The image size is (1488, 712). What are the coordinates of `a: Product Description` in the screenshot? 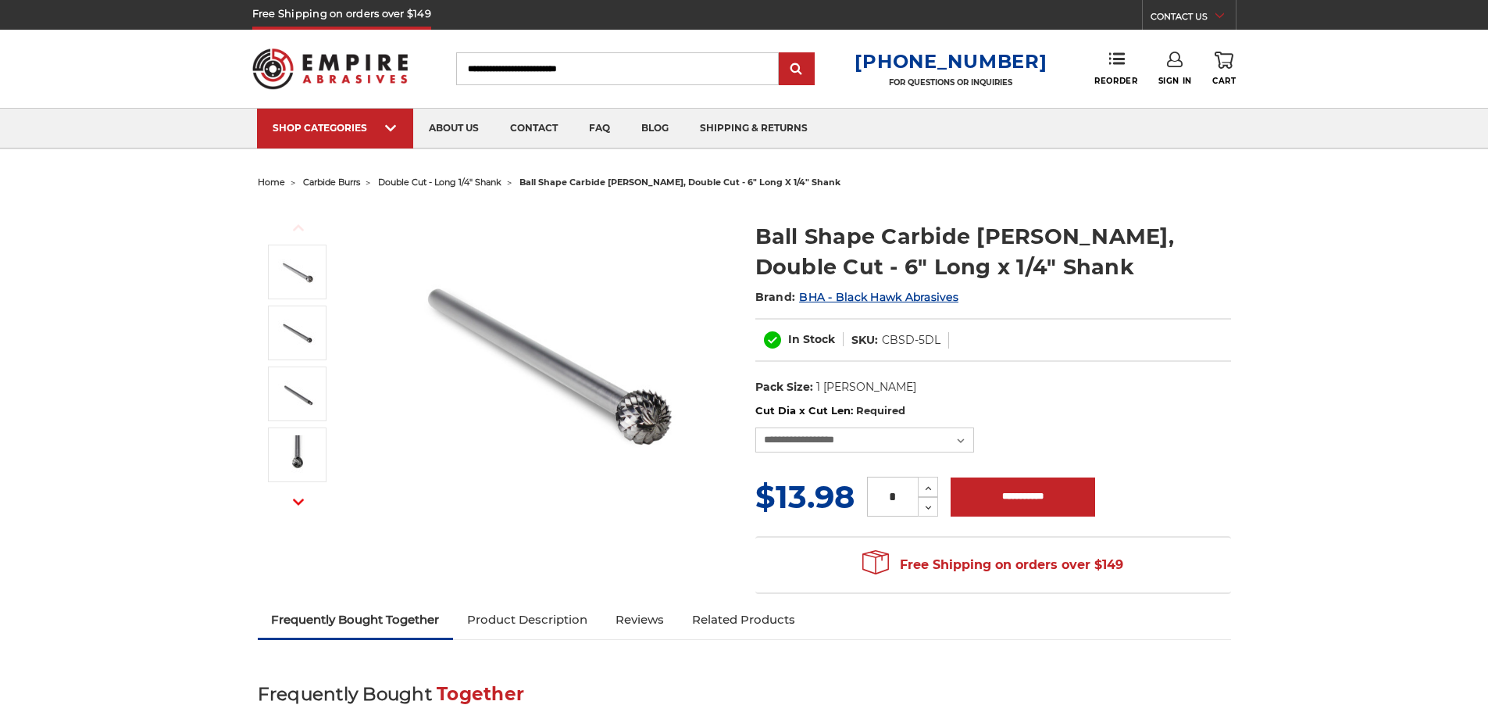 It's located at (527, 620).